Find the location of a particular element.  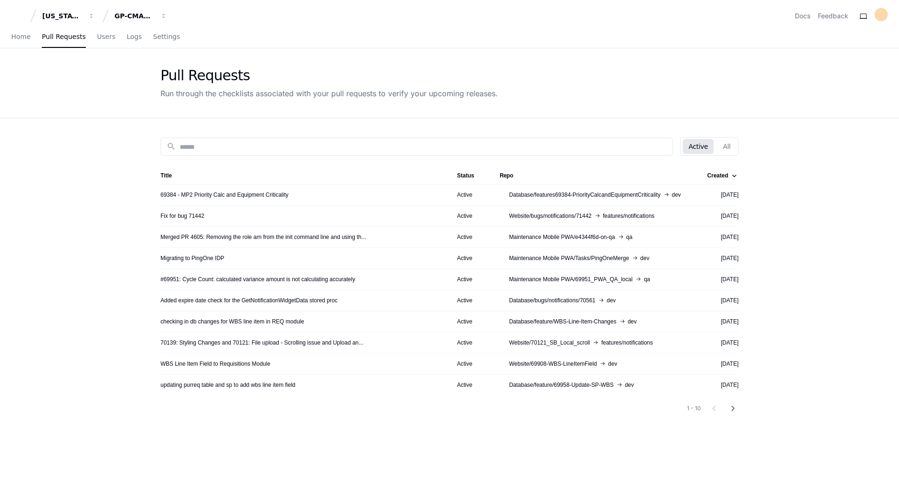

div: Run through the checklists associated with your pull requests to verify your upcoming releases. is located at coordinates (329, 93).